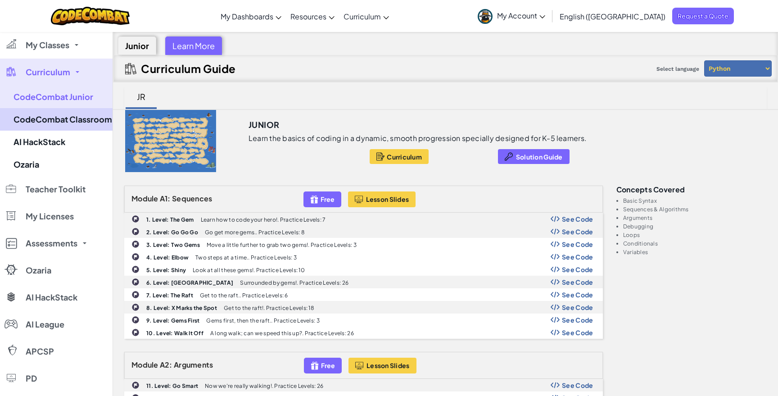 The height and width of the screenshot is (396, 778). I want to click on span: Assessments, so click(51, 243).